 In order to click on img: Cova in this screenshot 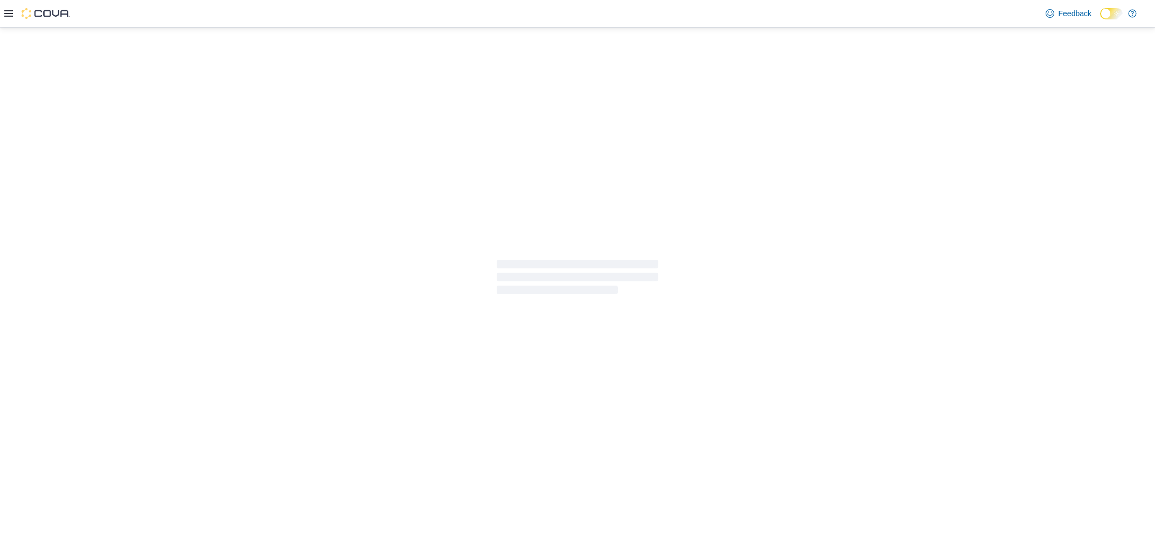, I will do `click(46, 13)`.